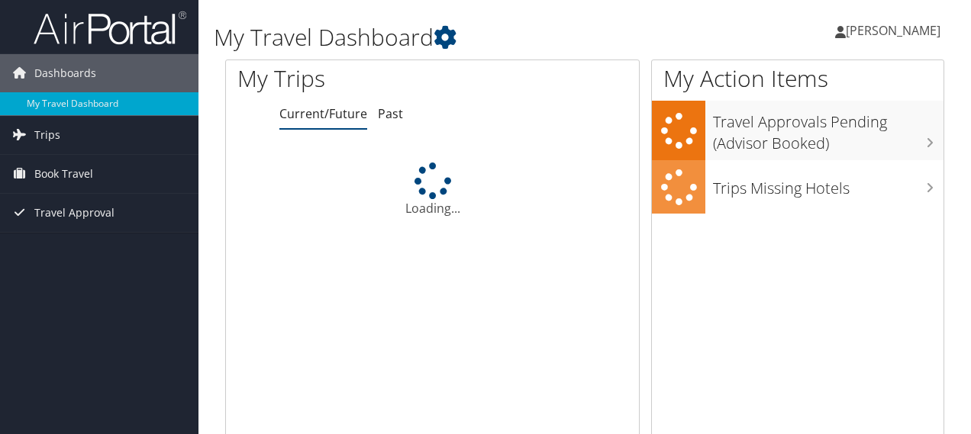 The width and height of the screenshot is (971, 434). Describe the element at coordinates (323, 114) in the screenshot. I see `a: Current/Future` at that location.